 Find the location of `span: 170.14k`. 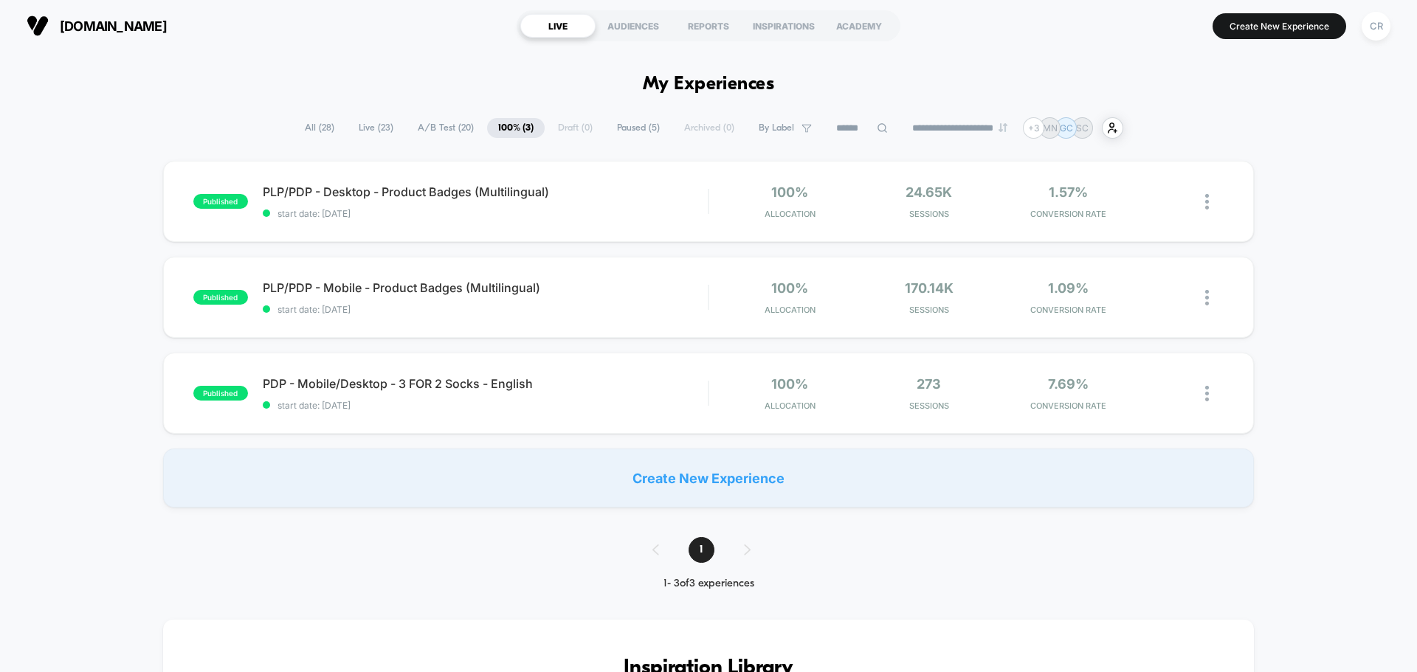

span: 170.14k is located at coordinates (929, 288).